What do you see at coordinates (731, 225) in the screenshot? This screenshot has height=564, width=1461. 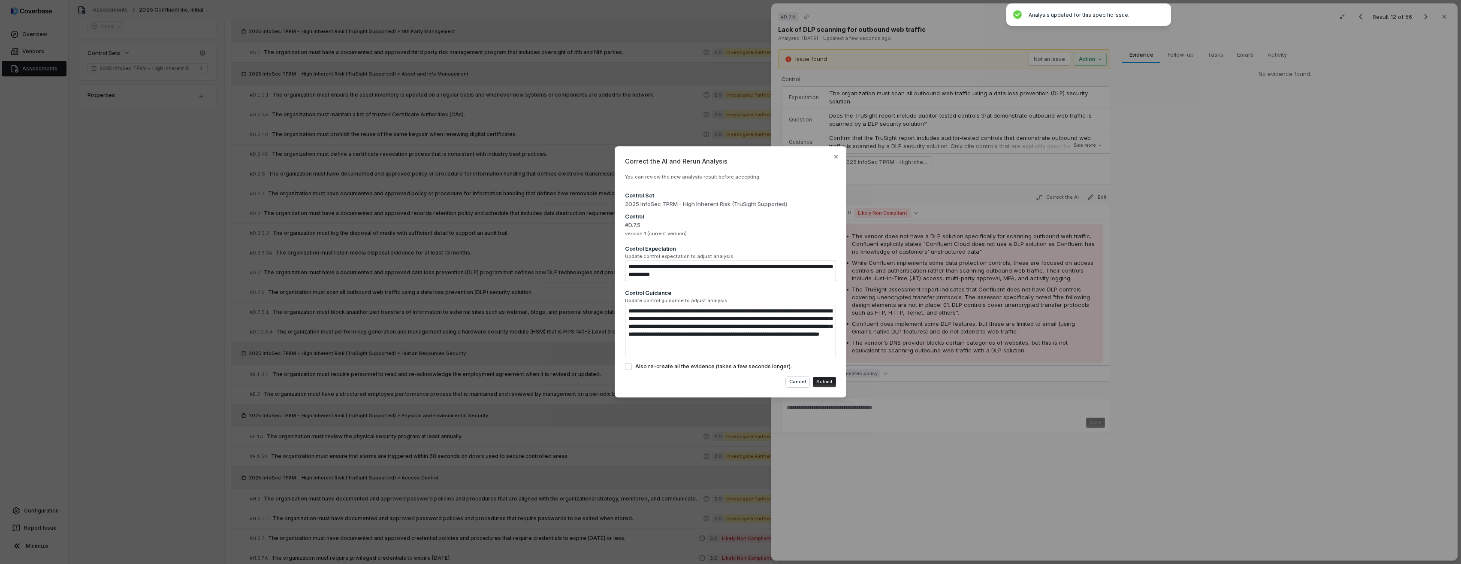 I see `span: #D.7.5` at bounding box center [731, 225].